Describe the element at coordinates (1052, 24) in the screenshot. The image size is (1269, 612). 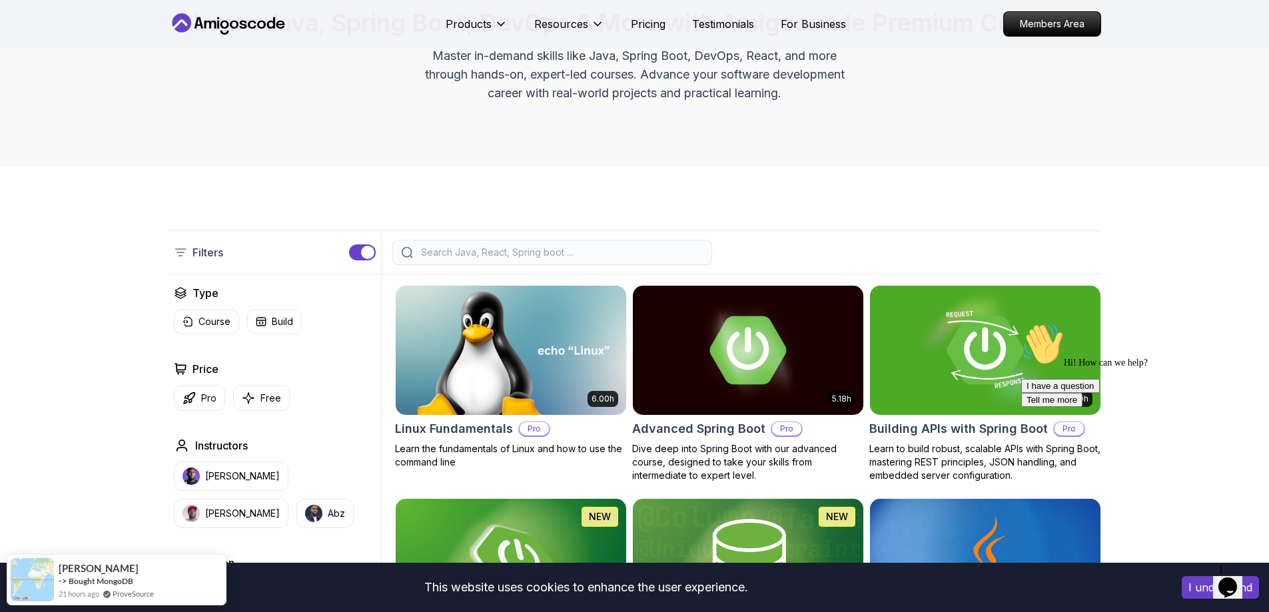
I see `a: Members Area` at that location.